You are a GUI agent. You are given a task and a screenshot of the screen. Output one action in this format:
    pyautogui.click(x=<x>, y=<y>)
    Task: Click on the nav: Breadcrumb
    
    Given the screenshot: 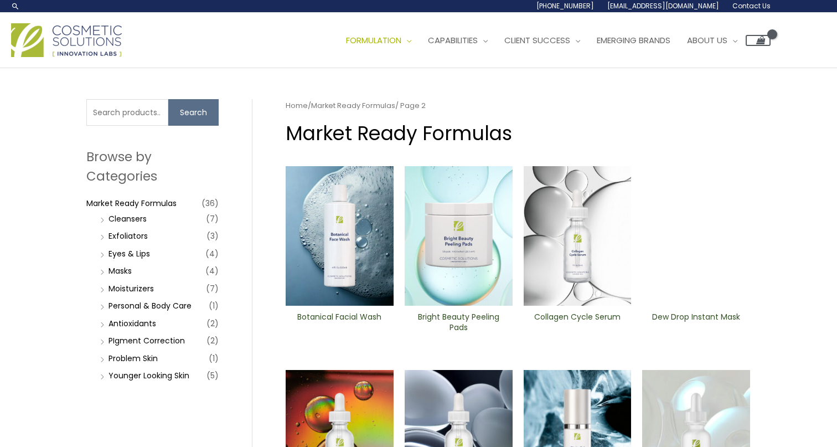 What is the action you would take?
    pyautogui.click(x=518, y=106)
    